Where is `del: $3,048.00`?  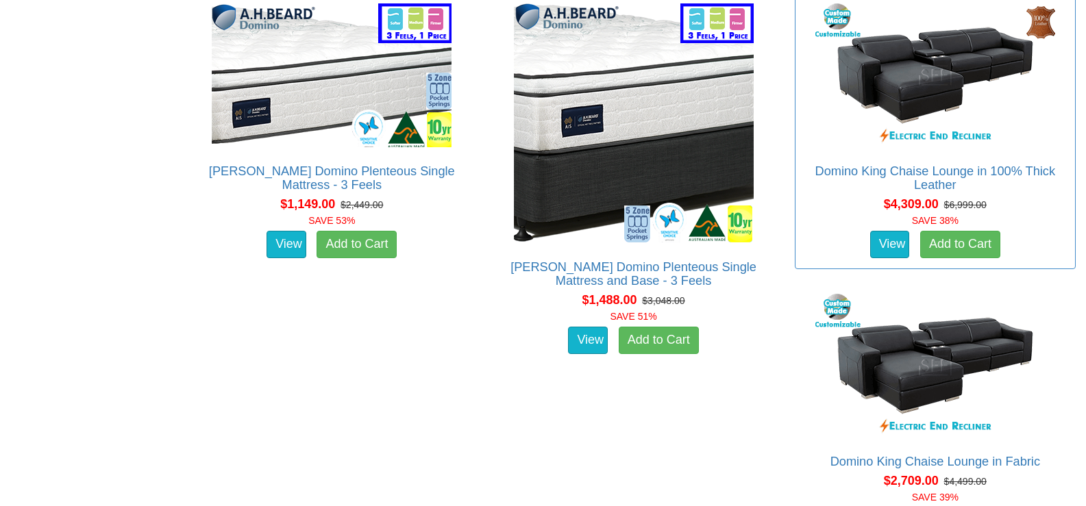
del: $3,048.00 is located at coordinates (663, 301).